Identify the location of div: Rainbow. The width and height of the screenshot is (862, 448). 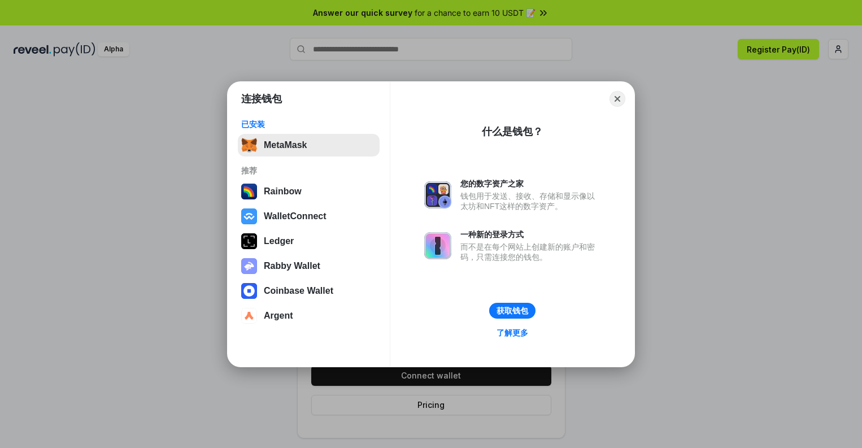
(282, 192).